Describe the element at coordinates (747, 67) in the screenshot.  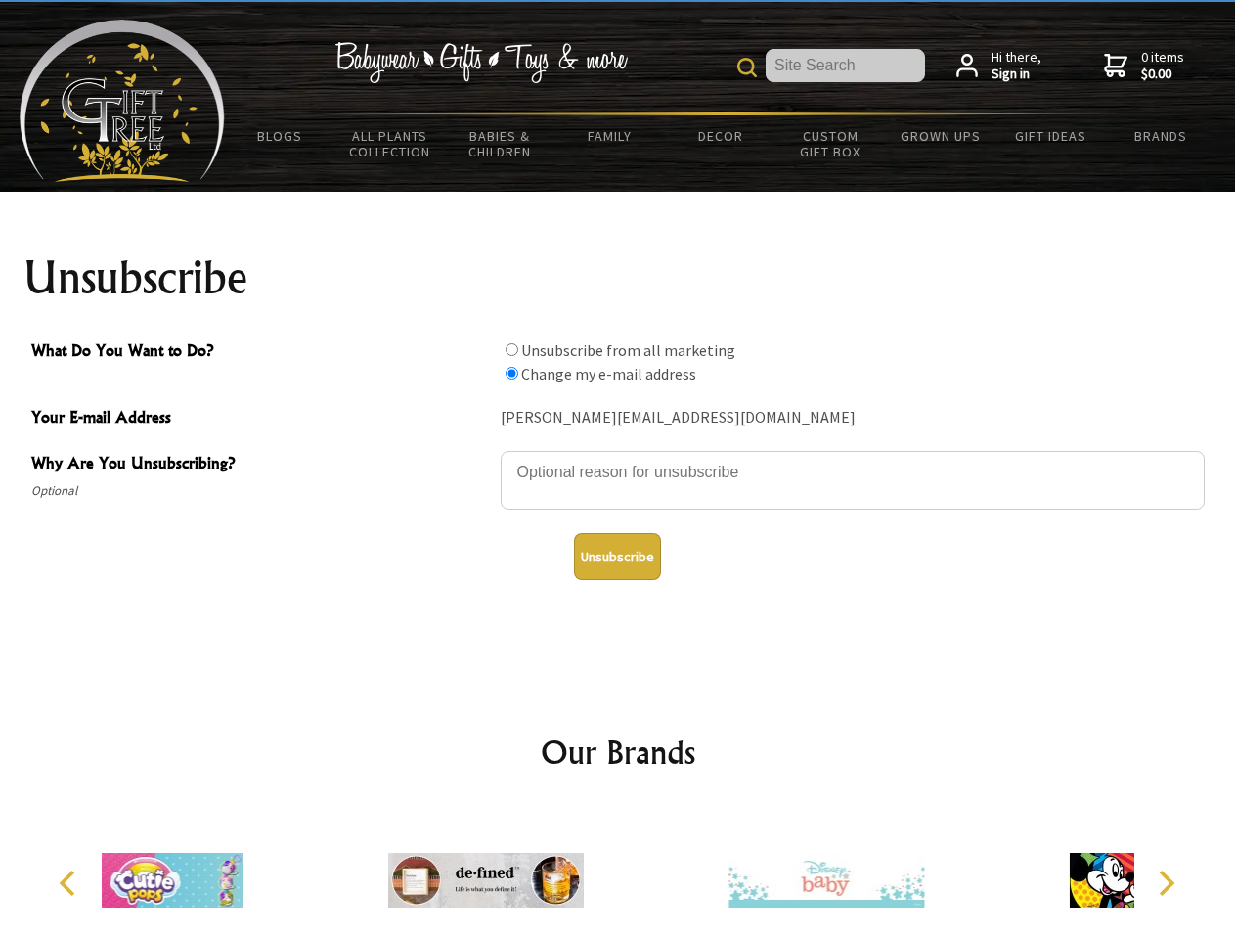
I see `img: product search` at that location.